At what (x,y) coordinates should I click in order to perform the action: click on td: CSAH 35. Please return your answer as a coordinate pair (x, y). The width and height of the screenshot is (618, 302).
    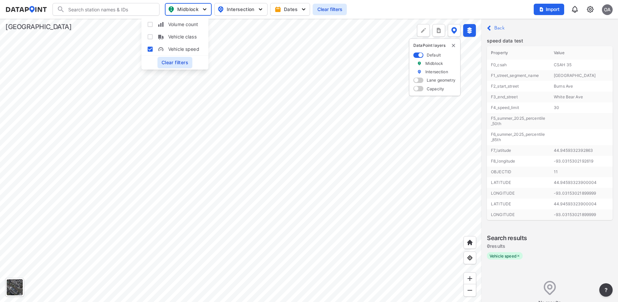
    Looking at the image, I should click on (581, 65).